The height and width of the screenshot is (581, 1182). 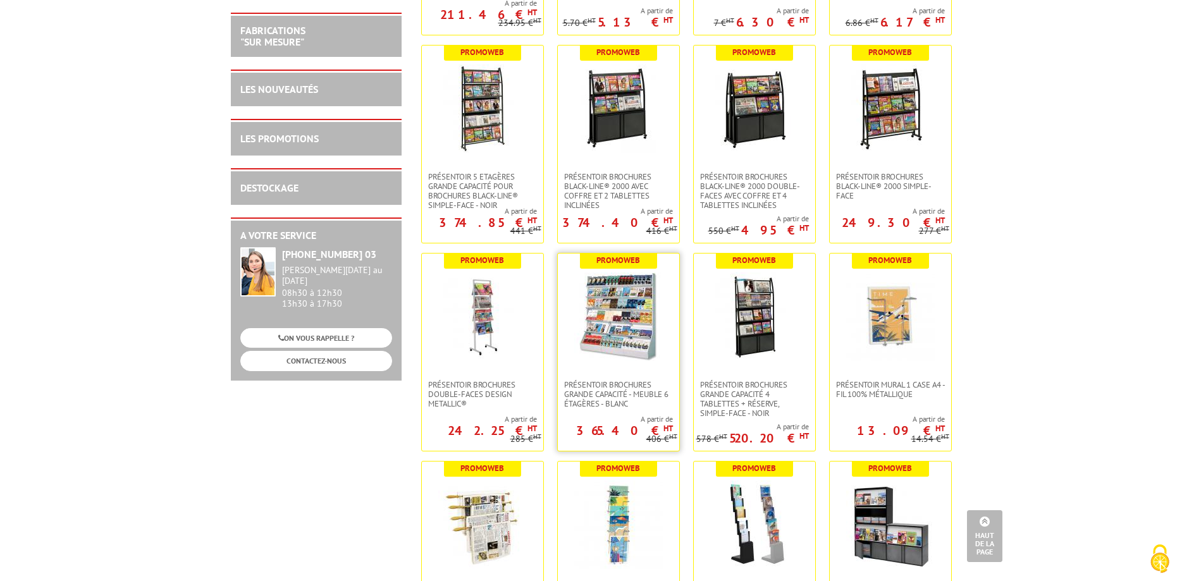 I want to click on p: 520.20 €, so click(x=769, y=438).